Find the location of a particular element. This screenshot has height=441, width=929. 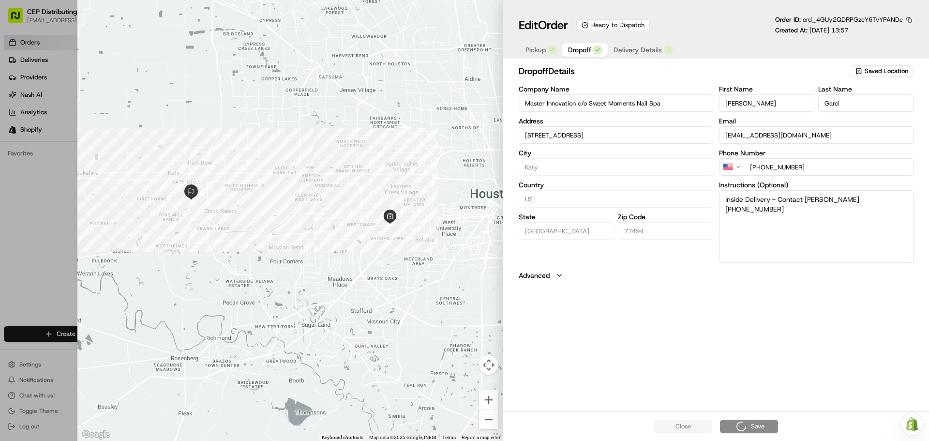

label: Last Name is located at coordinates (866, 89).